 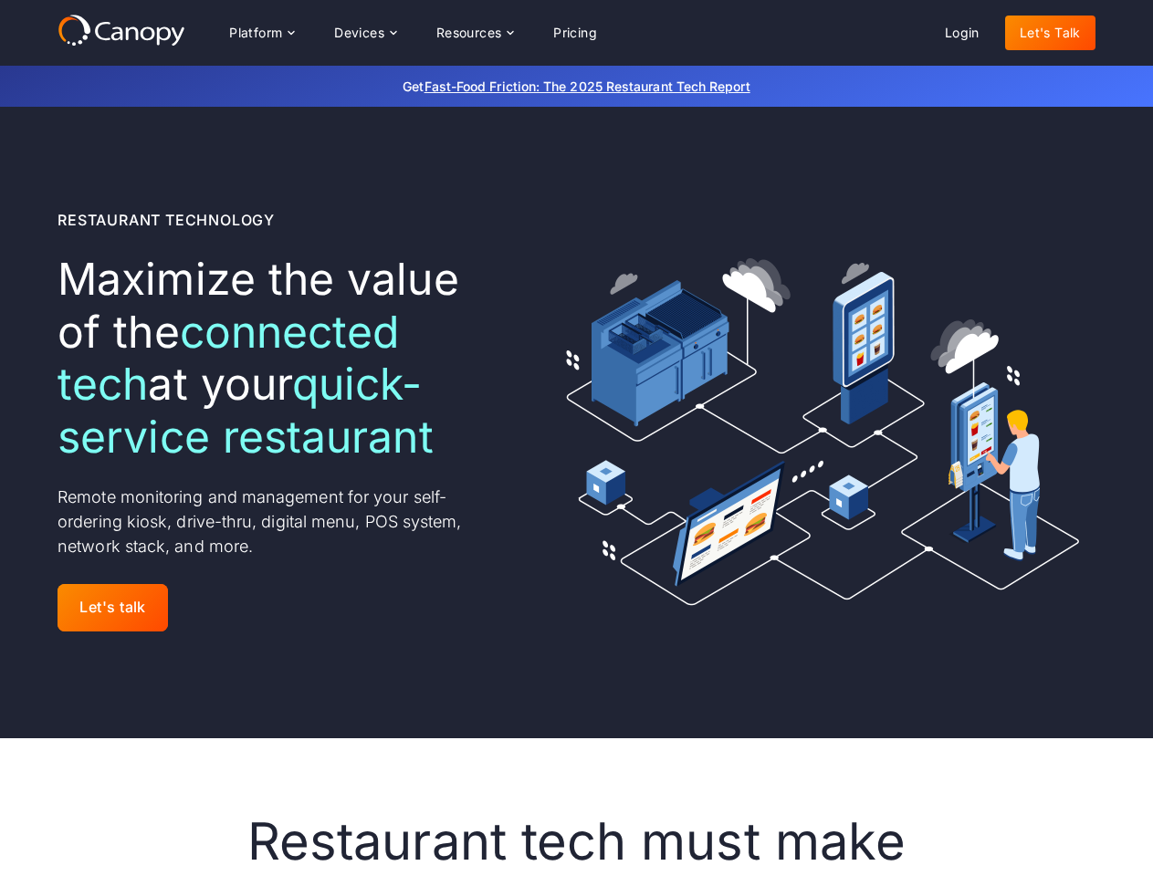 What do you see at coordinates (228, 358) in the screenshot?
I see `em: connected tech` at bounding box center [228, 358].